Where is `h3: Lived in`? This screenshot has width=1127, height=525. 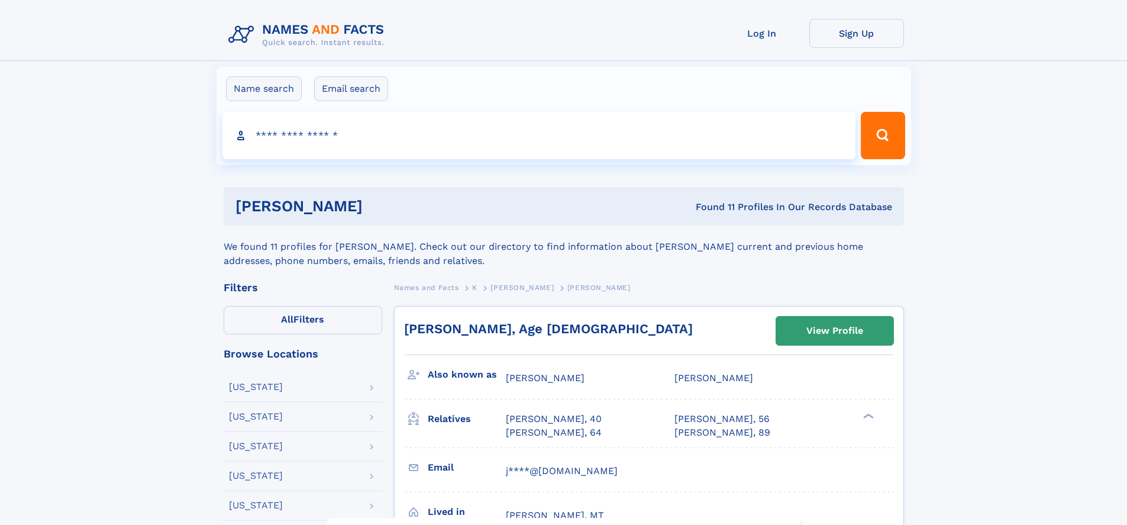
h3: Lived in is located at coordinates (467, 512).